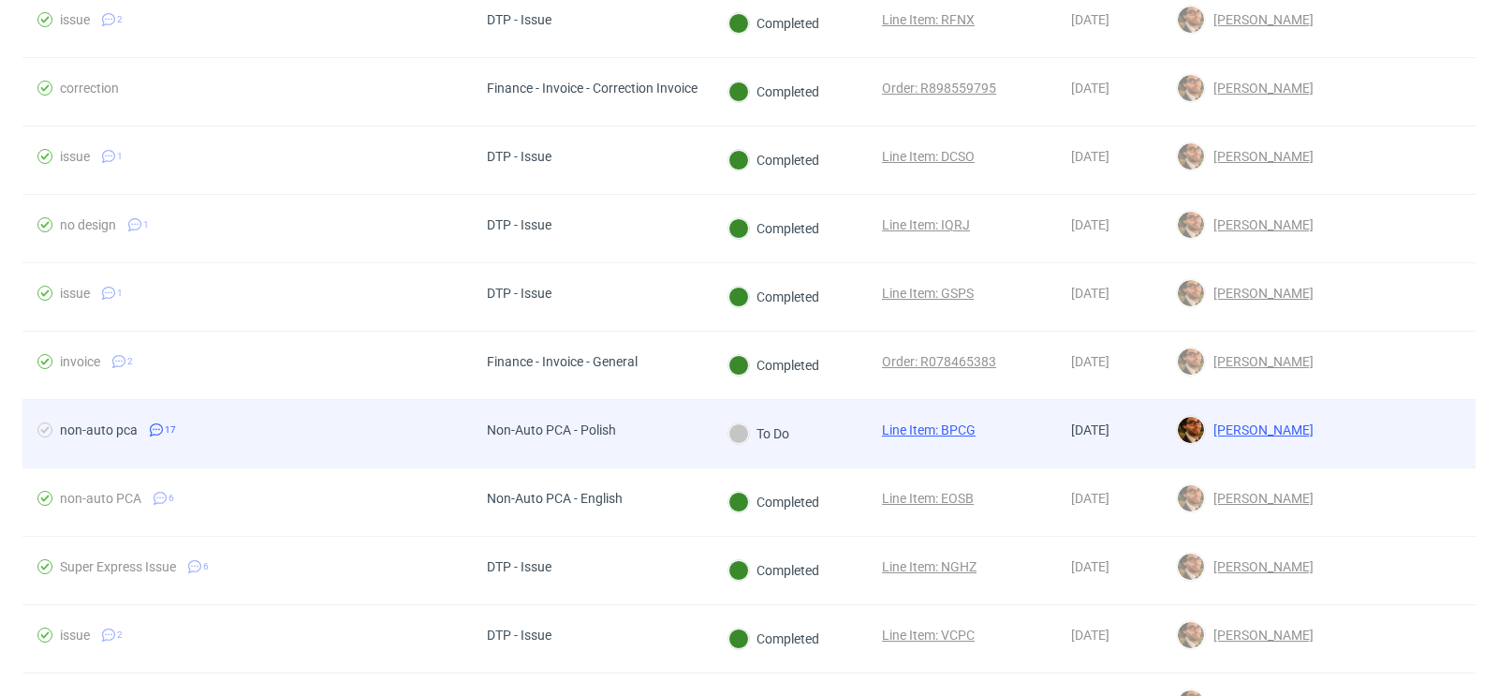 The width and height of the screenshot is (1498, 696). I want to click on a: Line Item: EOSB, so click(928, 498).